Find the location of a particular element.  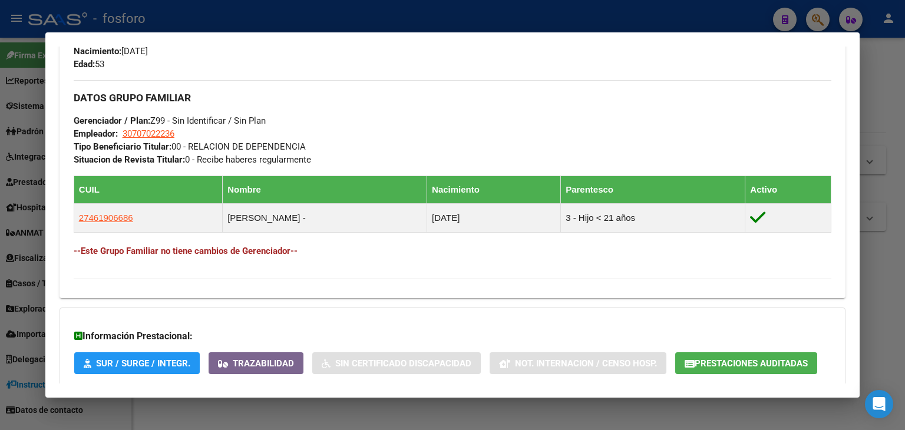

td: 3 - Hijo < 21 años is located at coordinates (653, 218).